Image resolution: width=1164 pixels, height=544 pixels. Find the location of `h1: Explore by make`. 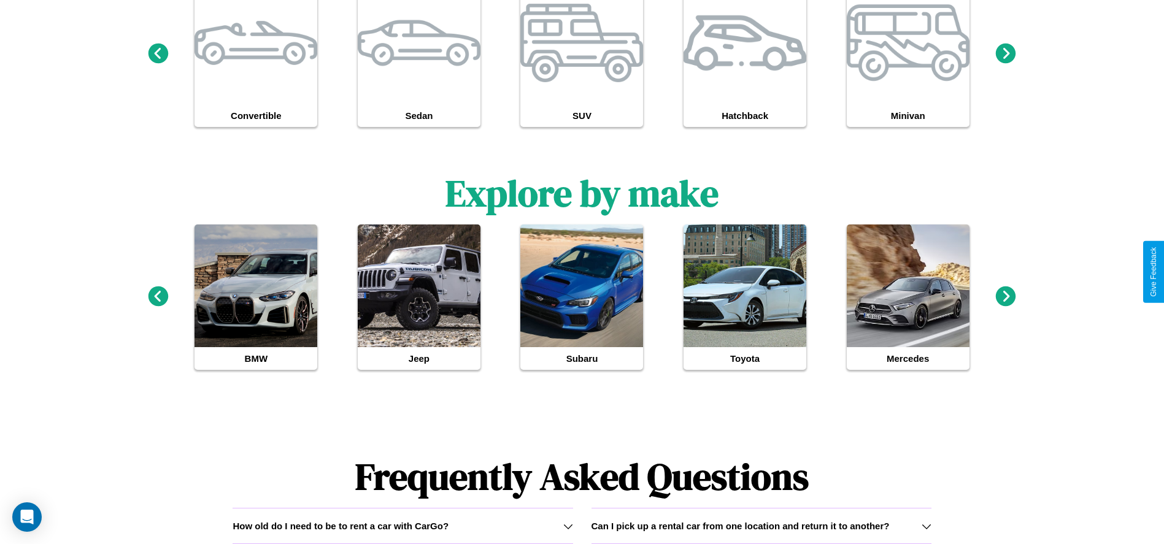

h1: Explore by make is located at coordinates (582, 193).